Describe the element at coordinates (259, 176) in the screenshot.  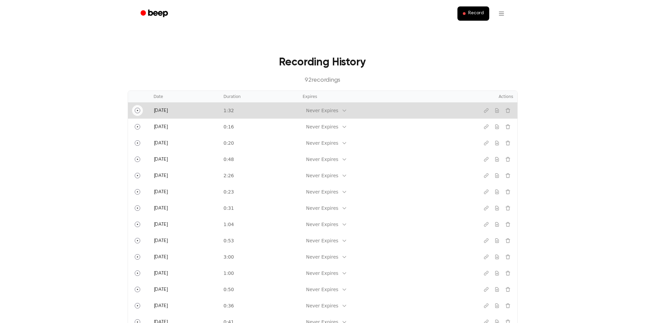
I see `td: 2:26` at that location.